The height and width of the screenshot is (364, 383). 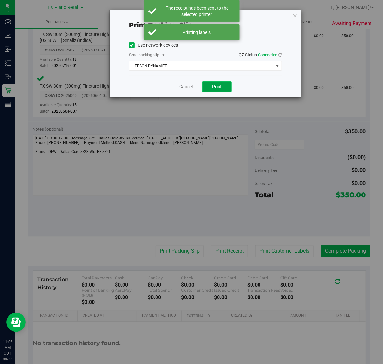 I want to click on div: Printing labels!, so click(x=197, y=32).